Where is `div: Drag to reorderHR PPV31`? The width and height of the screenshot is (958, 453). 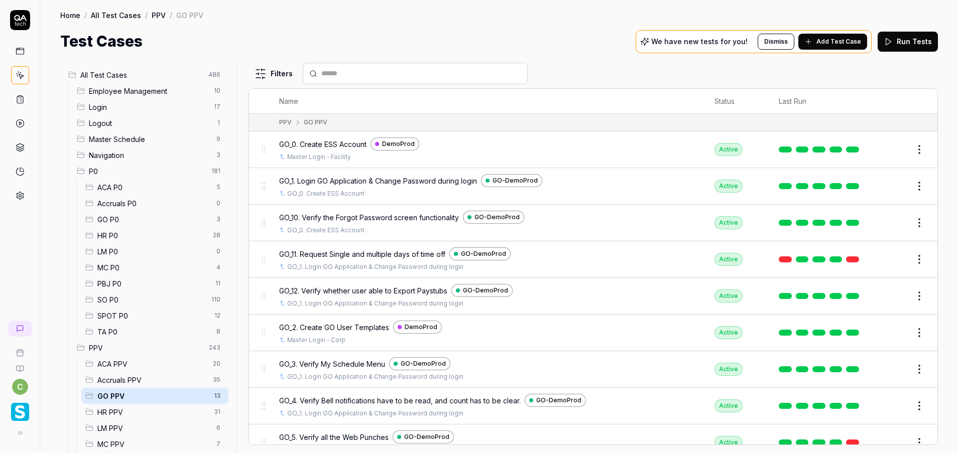
div: Drag to reorderHR PPV31 is located at coordinates (155, 412).